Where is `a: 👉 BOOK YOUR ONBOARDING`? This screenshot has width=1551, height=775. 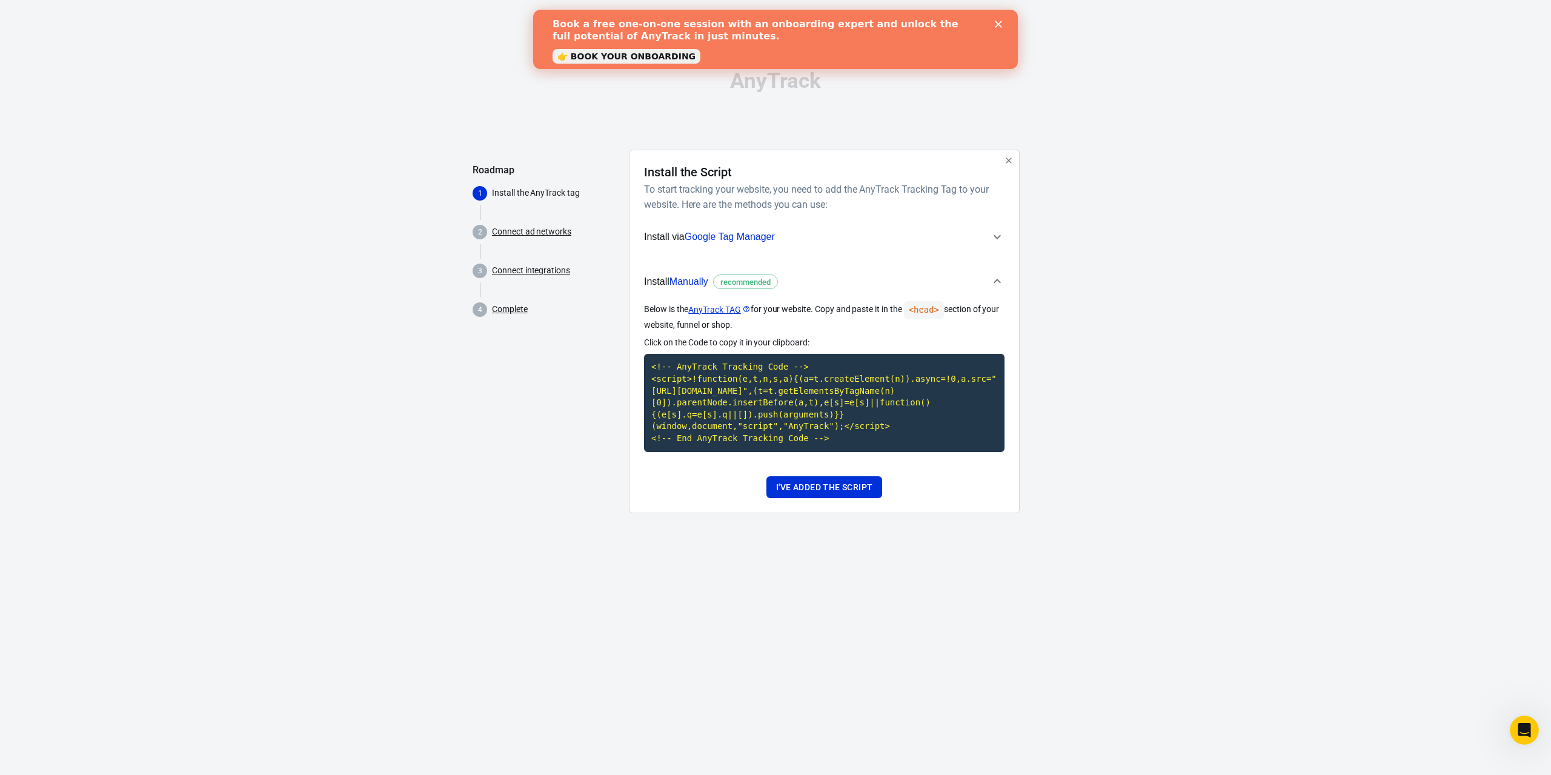
a: 👉 BOOK YOUR ONBOARDING is located at coordinates (93, 47).